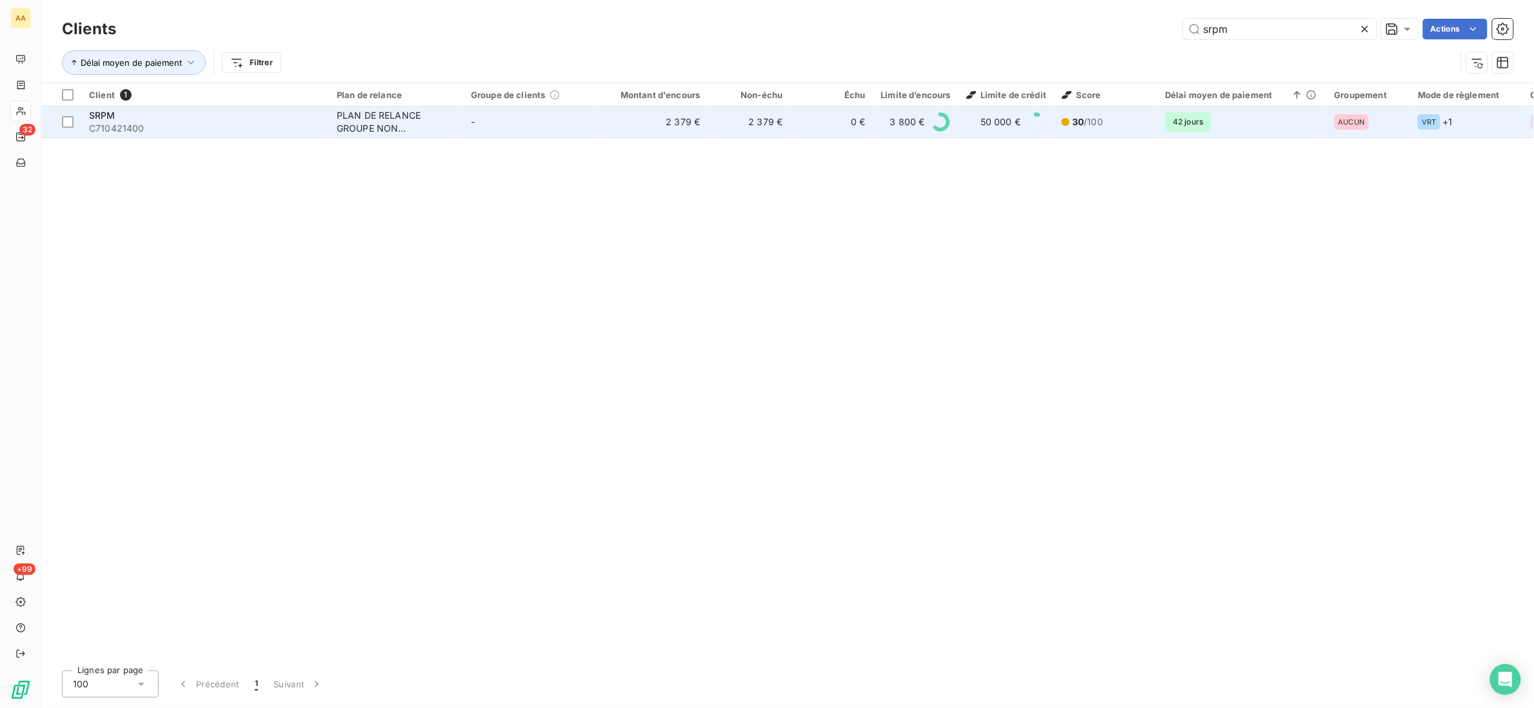 The width and height of the screenshot is (1534, 708). Describe the element at coordinates (1280, 29) in the screenshot. I see `input: Rechercher` at that location.